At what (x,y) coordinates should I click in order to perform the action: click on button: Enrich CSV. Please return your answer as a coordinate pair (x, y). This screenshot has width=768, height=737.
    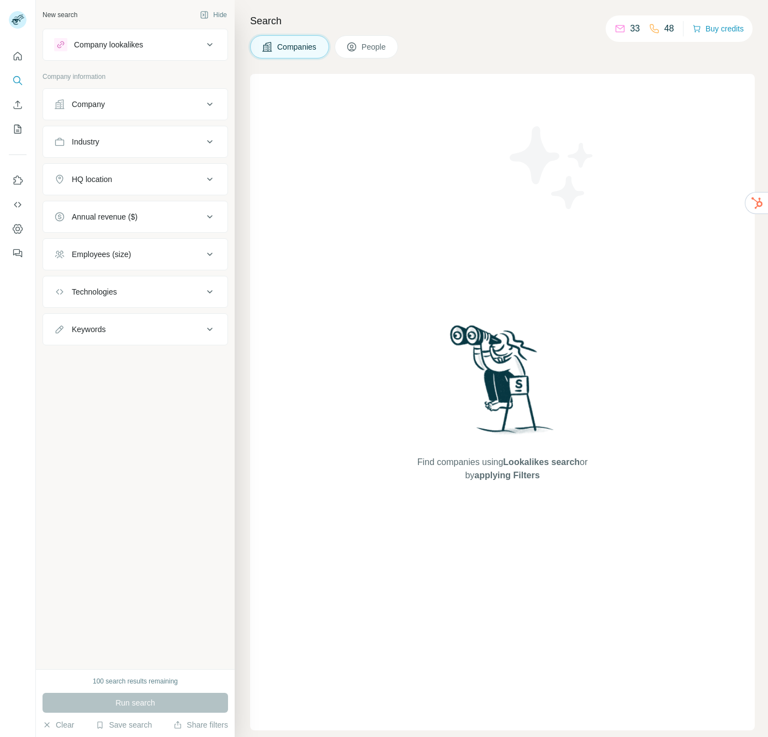
    Looking at the image, I should click on (18, 105).